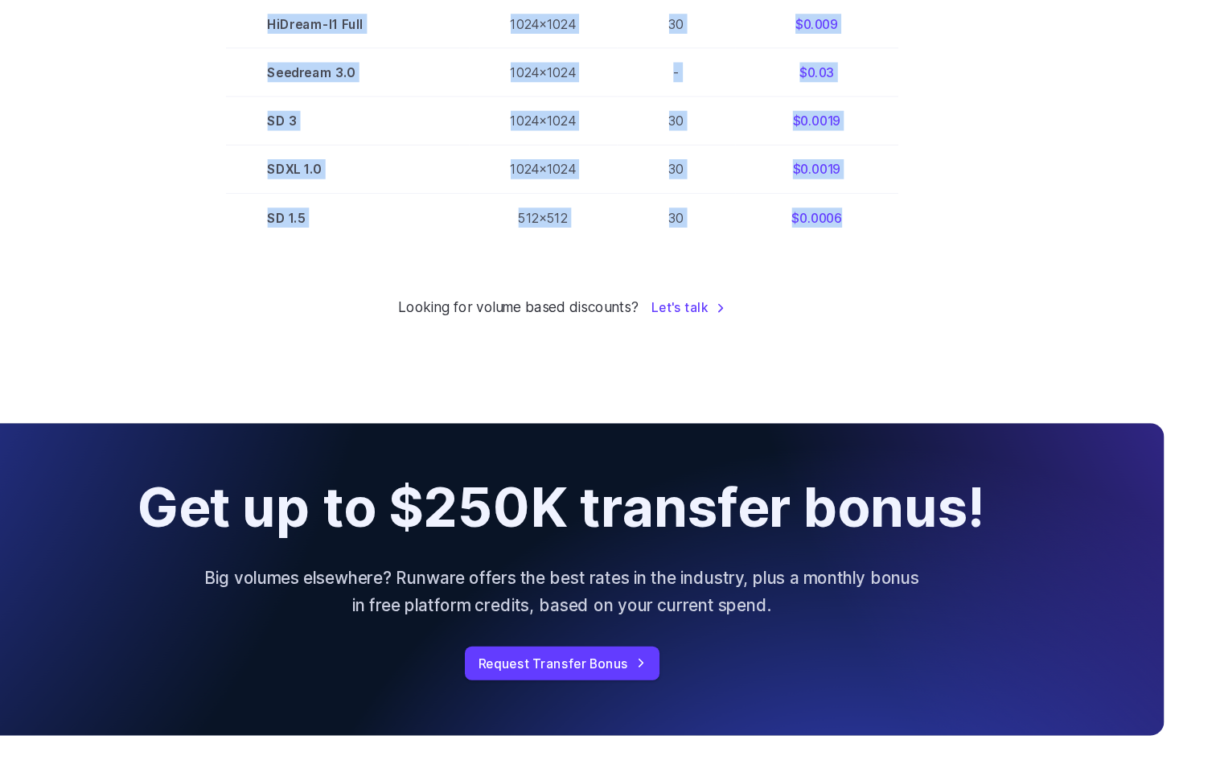  I want to click on p: Big volumes elsewhere? Runware offers the best rates in the industry, plus a monthly bonus in fre..., so click(608, 602).